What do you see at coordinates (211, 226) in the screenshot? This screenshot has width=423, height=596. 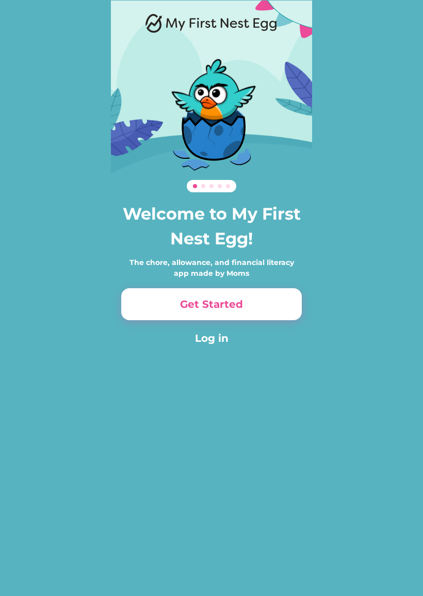 I see `h3: Welcome to My First Nest Egg!` at bounding box center [211, 226].